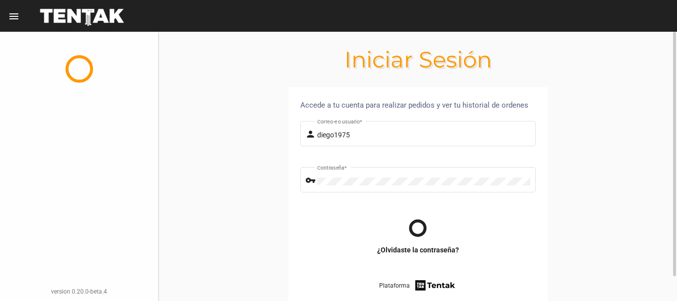 This screenshot has width=677, height=301. Describe the element at coordinates (418, 250) in the screenshot. I see `a: ¿Olvidaste la contraseña?` at that location.